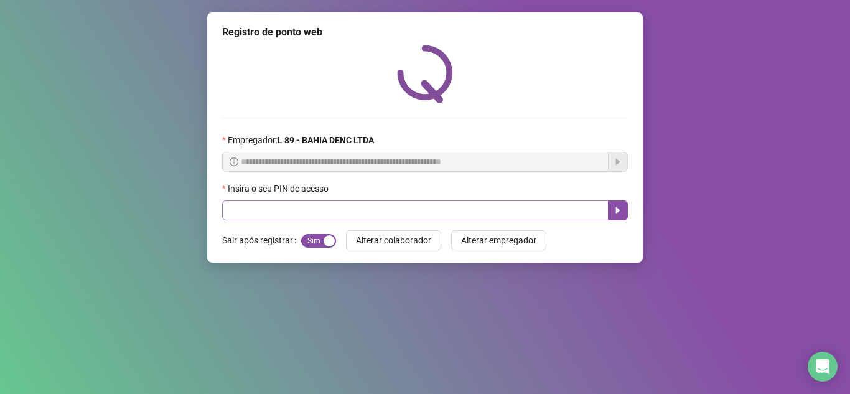 The width and height of the screenshot is (850, 394). What do you see at coordinates (393, 240) in the screenshot?
I see `button: Alterar colaborador` at bounding box center [393, 240].